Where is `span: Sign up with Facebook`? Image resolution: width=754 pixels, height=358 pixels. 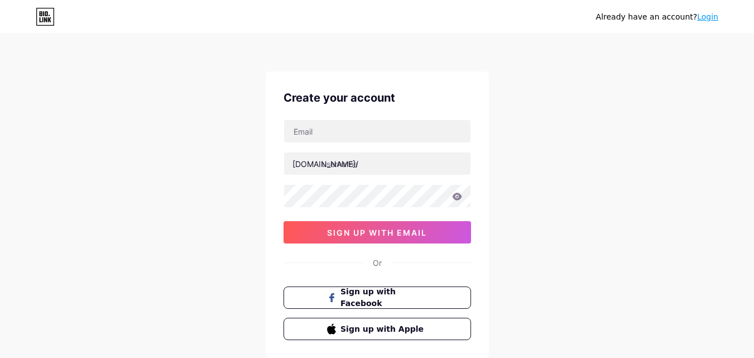 span: Sign up with Facebook is located at coordinates (384, 298).